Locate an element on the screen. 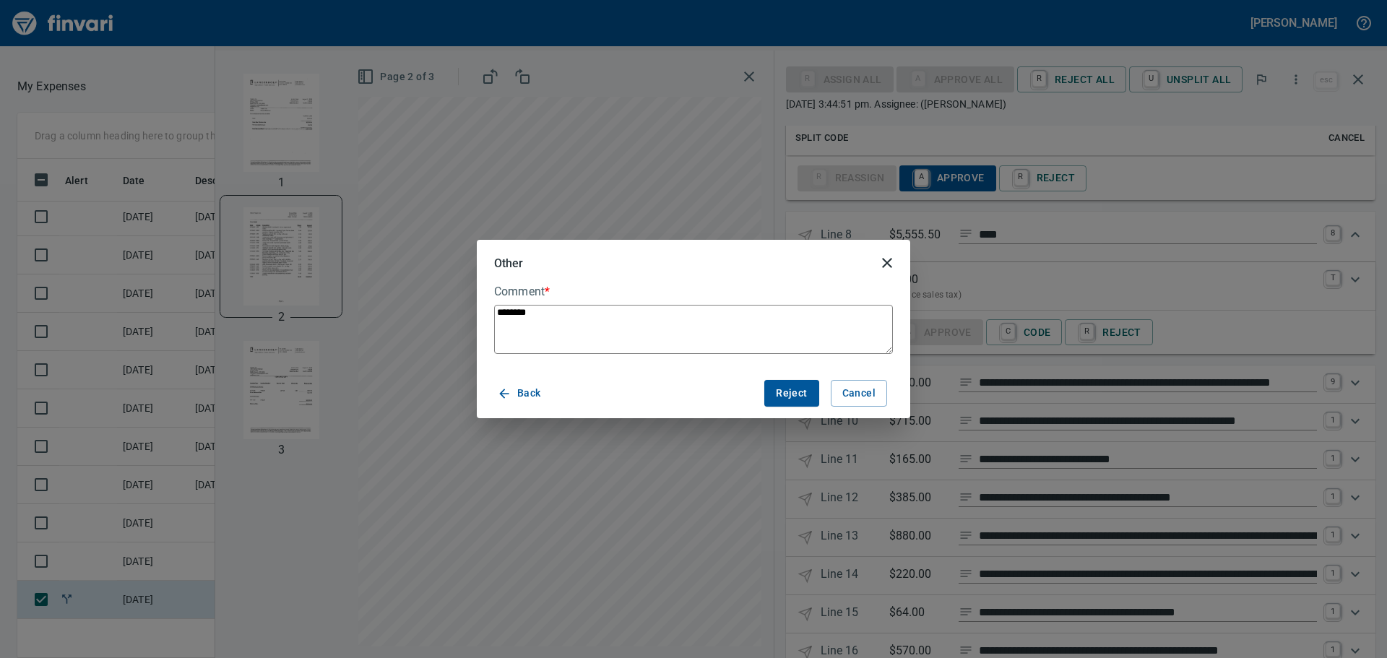 The image size is (1387, 658). label: Comment is located at coordinates (694, 292).